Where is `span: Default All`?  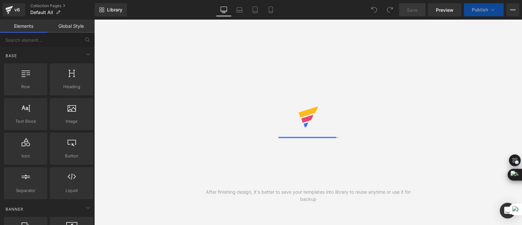 span: Default All is located at coordinates (42, 12).